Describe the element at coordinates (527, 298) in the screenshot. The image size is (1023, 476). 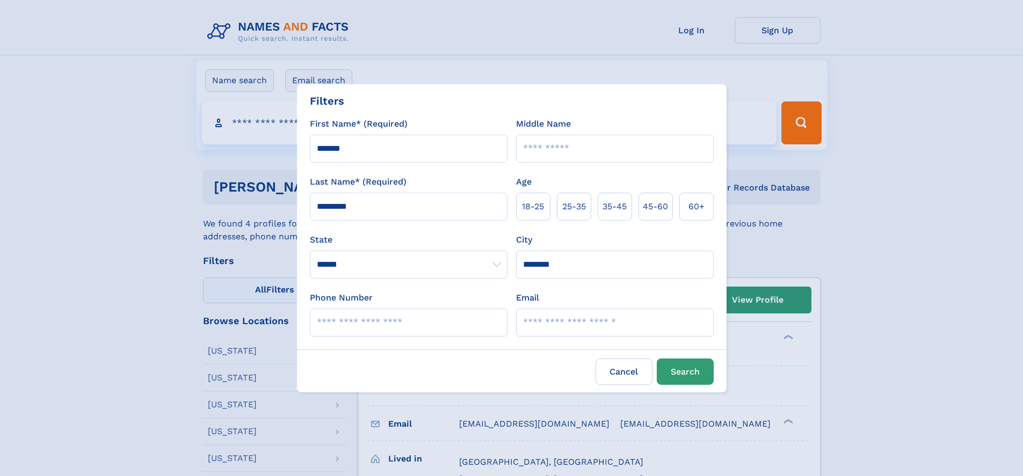
I see `label: Email` at that location.